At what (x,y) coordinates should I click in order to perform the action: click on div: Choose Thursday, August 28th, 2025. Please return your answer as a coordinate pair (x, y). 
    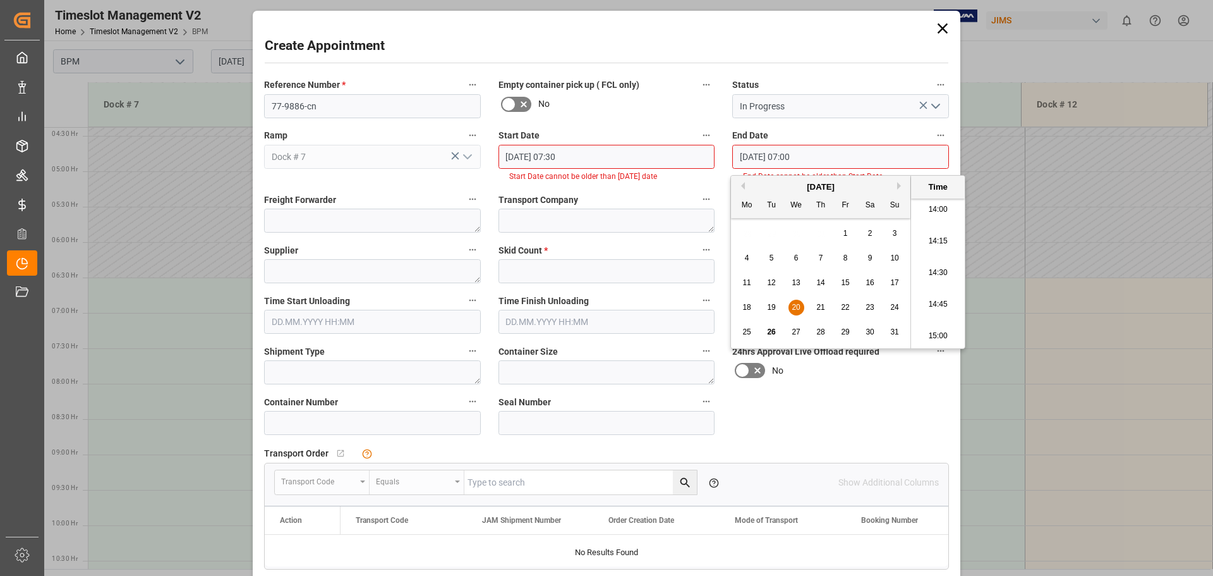
    Looking at the image, I should click on (821, 332).